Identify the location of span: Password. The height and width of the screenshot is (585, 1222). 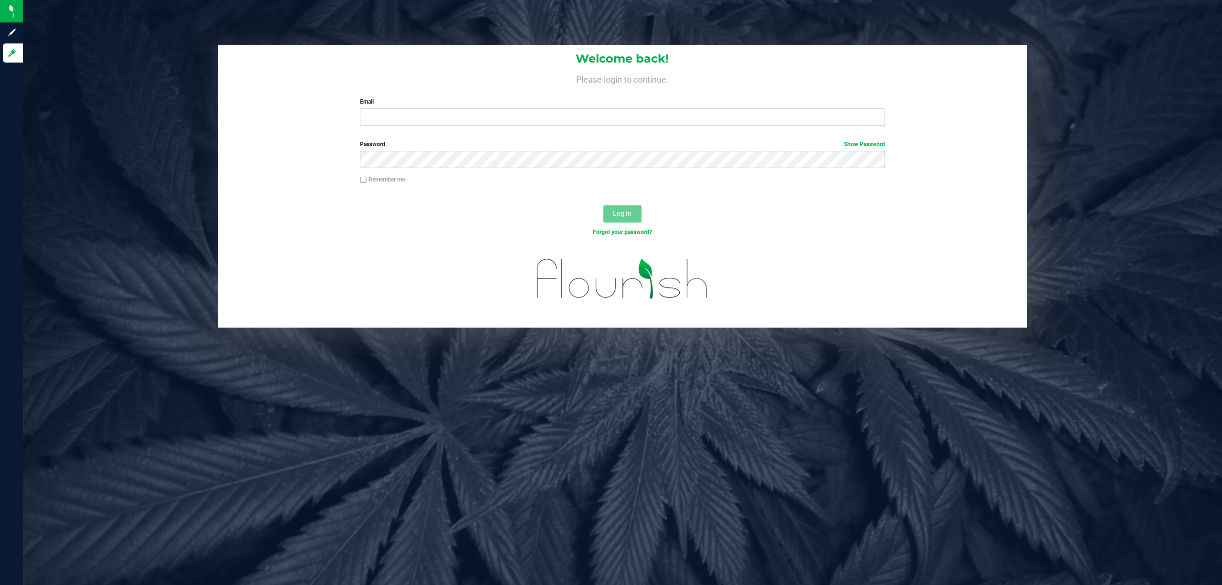
(372, 144).